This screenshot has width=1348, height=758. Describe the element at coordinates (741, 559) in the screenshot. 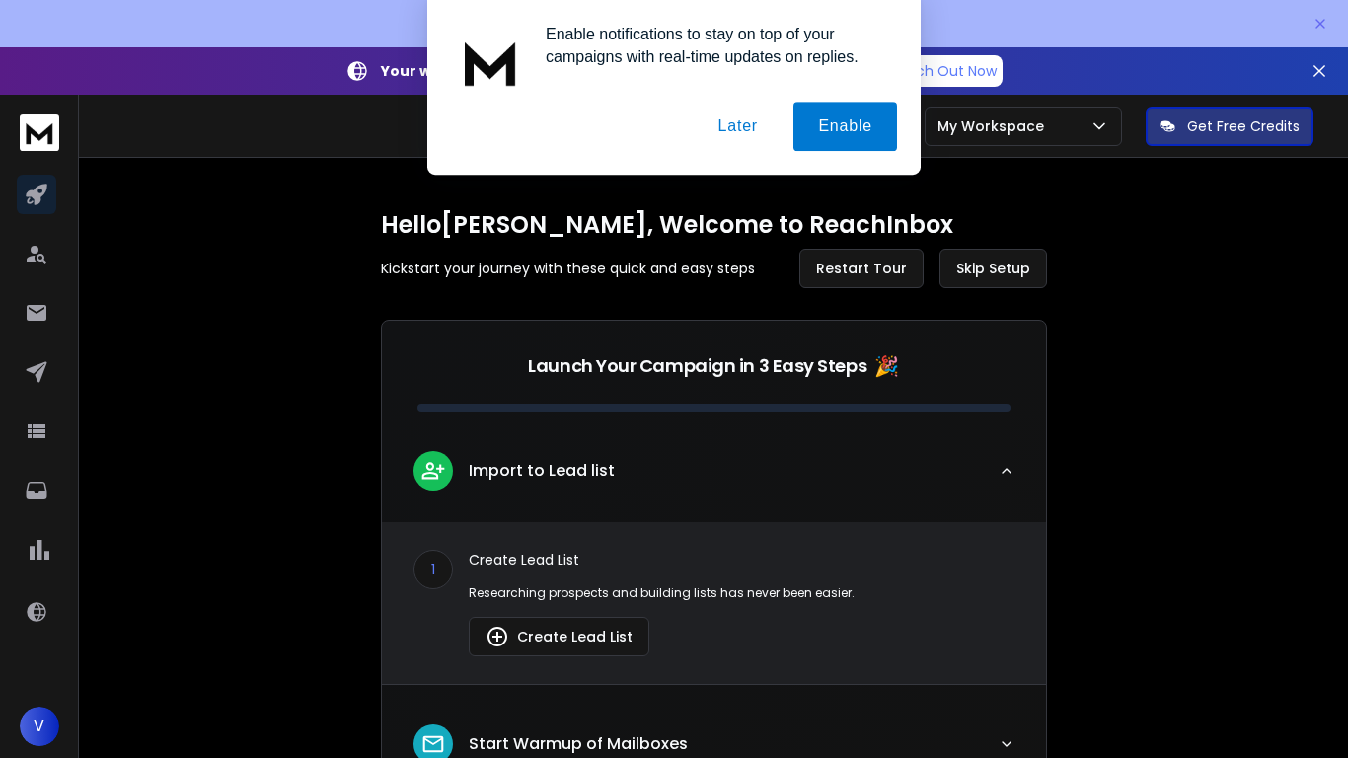

I see `p: Create Lead List` at that location.